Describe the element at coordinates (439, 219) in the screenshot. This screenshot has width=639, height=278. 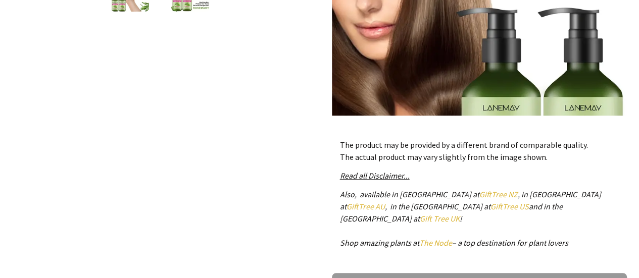
I see `a: Gift Tree UK` at that location.